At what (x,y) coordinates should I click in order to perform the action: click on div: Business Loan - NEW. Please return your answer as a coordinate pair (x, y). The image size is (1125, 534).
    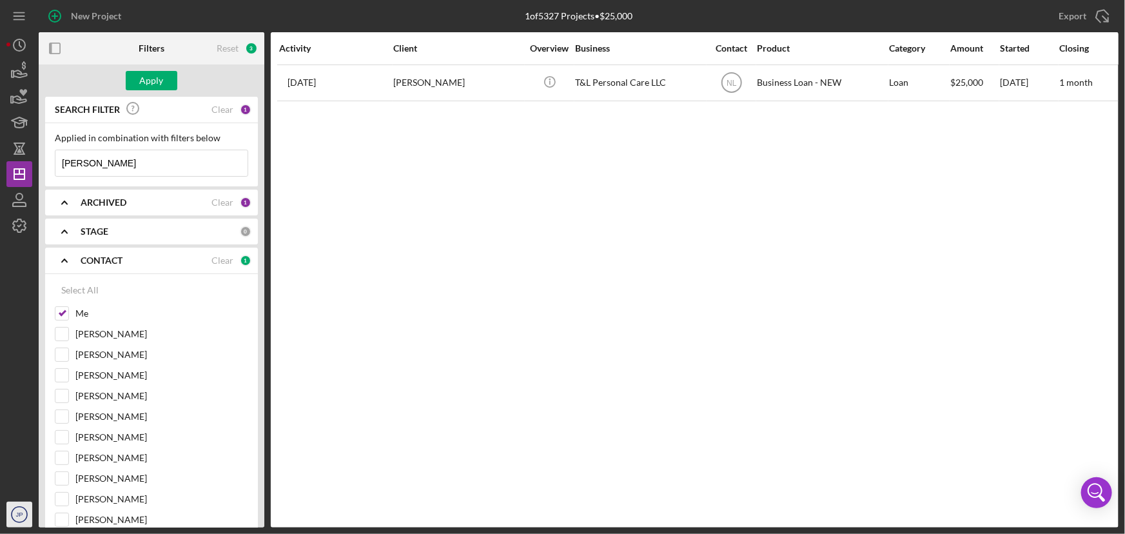
    Looking at the image, I should click on (821, 83).